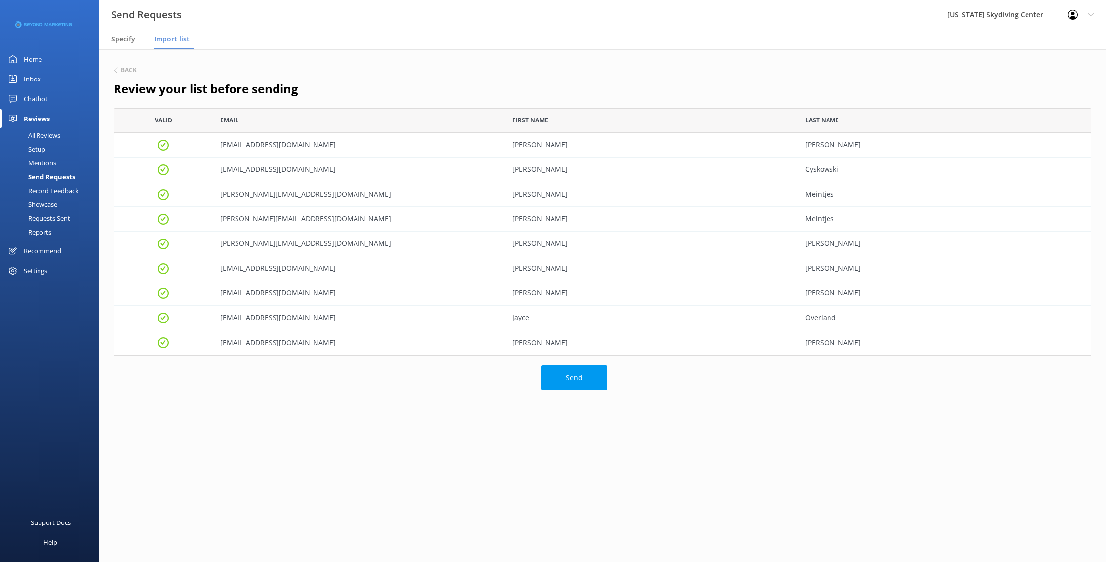 The width and height of the screenshot is (1106, 562). I want to click on div: Record Feedback, so click(42, 191).